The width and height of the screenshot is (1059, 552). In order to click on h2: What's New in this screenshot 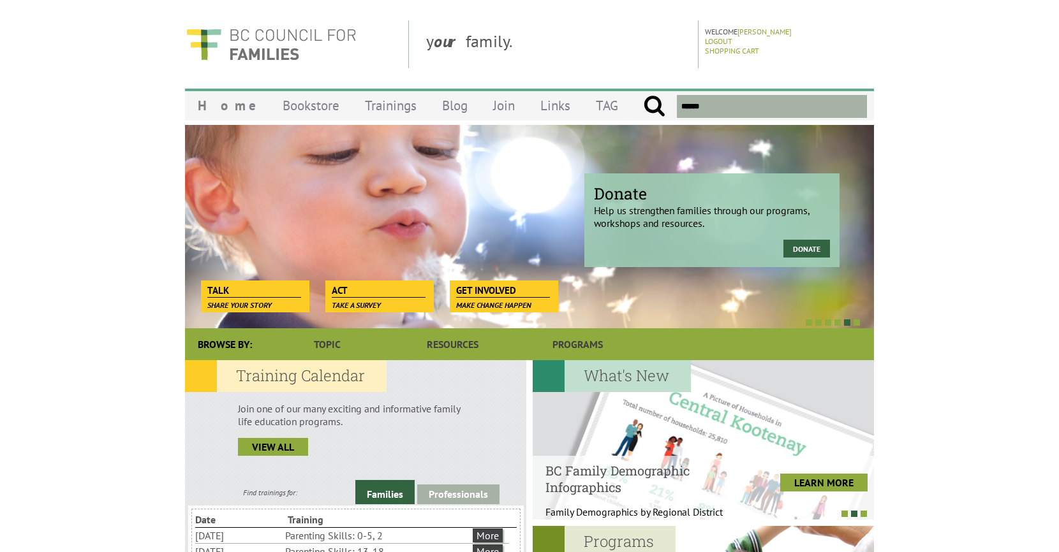, I will do `click(612, 376)`.